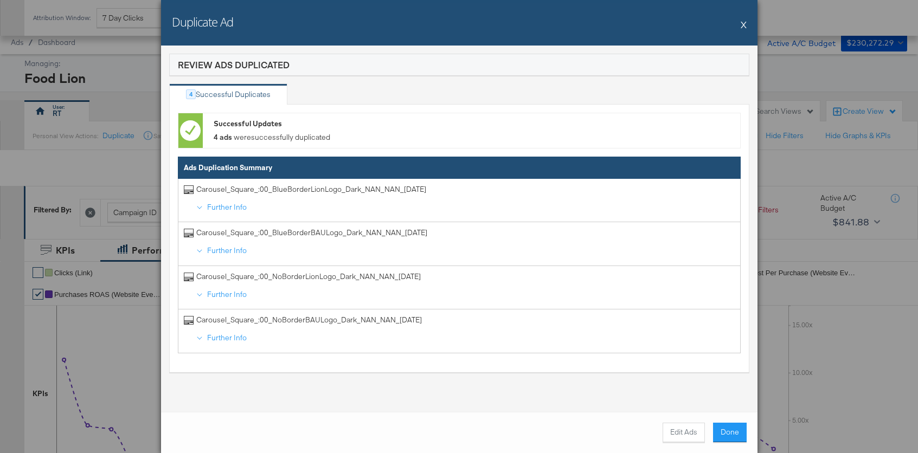 Image resolution: width=918 pixels, height=453 pixels. What do you see at coordinates (233, 94) in the screenshot?
I see `div: Successful Duplicates` at bounding box center [233, 94].